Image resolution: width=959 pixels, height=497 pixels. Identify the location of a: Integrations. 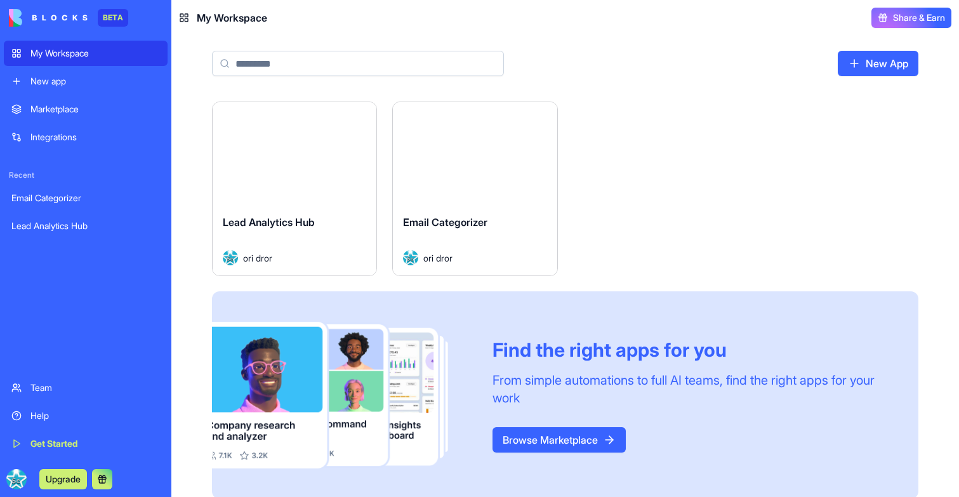
(86, 137).